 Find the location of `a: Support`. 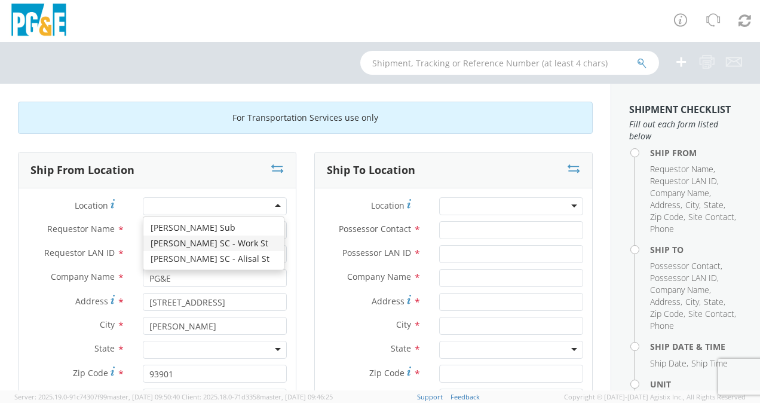

a: Support is located at coordinates (430, 396).